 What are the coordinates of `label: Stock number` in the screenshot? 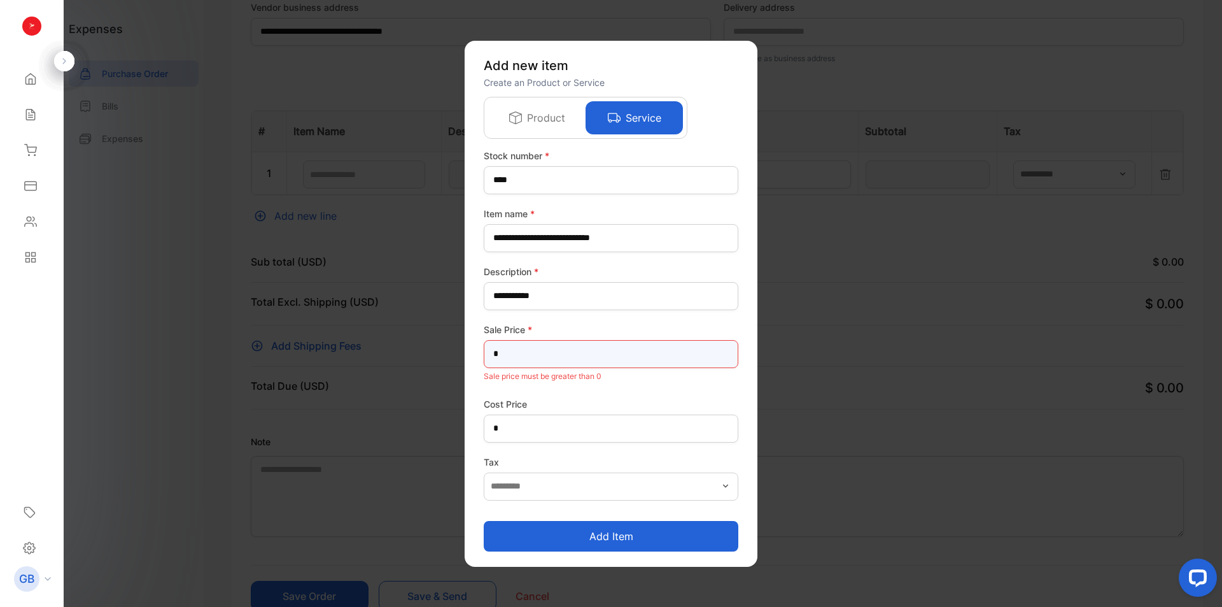 It's located at (611, 155).